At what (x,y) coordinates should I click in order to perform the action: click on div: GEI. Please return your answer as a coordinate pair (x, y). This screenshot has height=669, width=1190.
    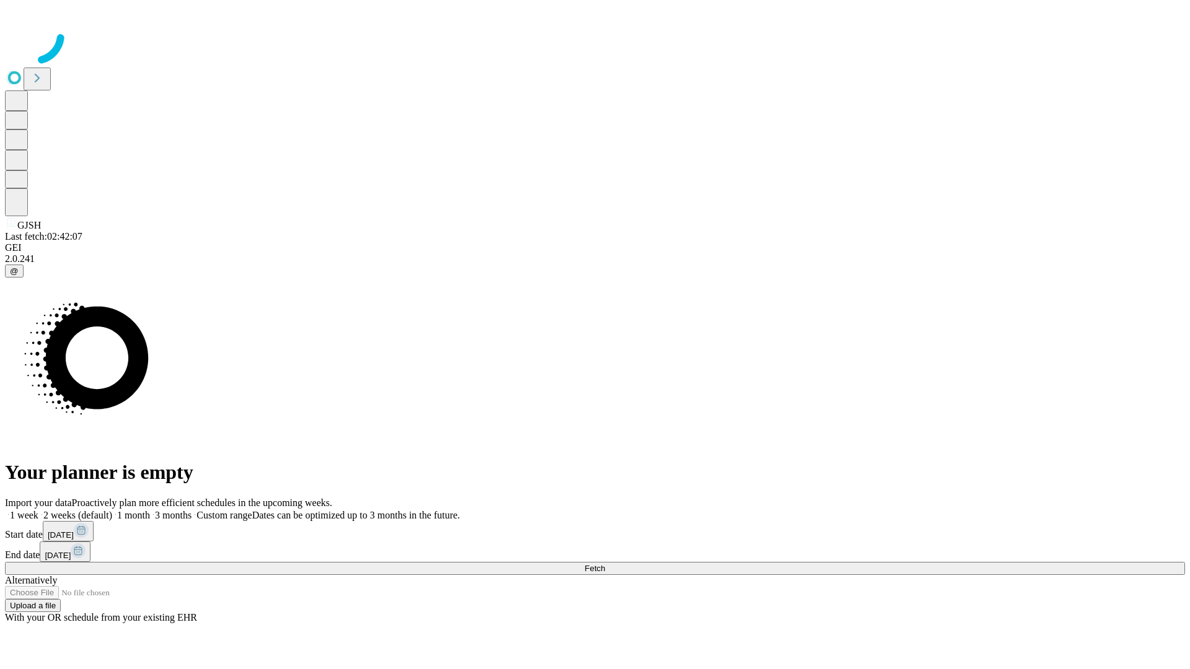
    Looking at the image, I should click on (595, 248).